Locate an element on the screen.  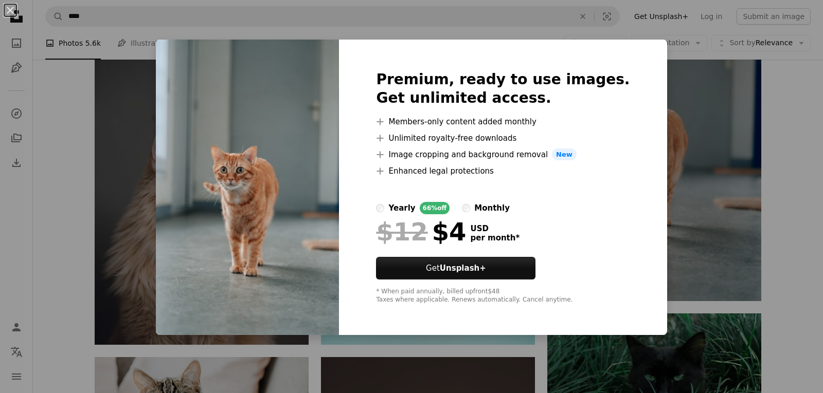
span: $12 is located at coordinates (402, 232).